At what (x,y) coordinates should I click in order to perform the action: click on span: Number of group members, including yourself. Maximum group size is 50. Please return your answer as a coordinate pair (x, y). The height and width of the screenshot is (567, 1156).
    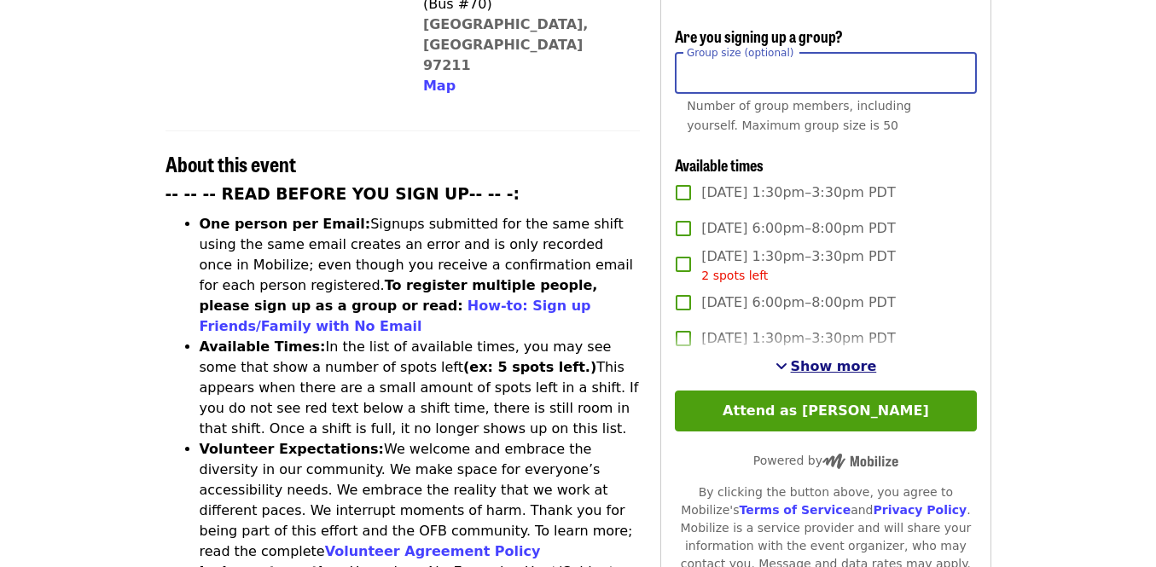
    Looking at the image, I should click on (799, 115).